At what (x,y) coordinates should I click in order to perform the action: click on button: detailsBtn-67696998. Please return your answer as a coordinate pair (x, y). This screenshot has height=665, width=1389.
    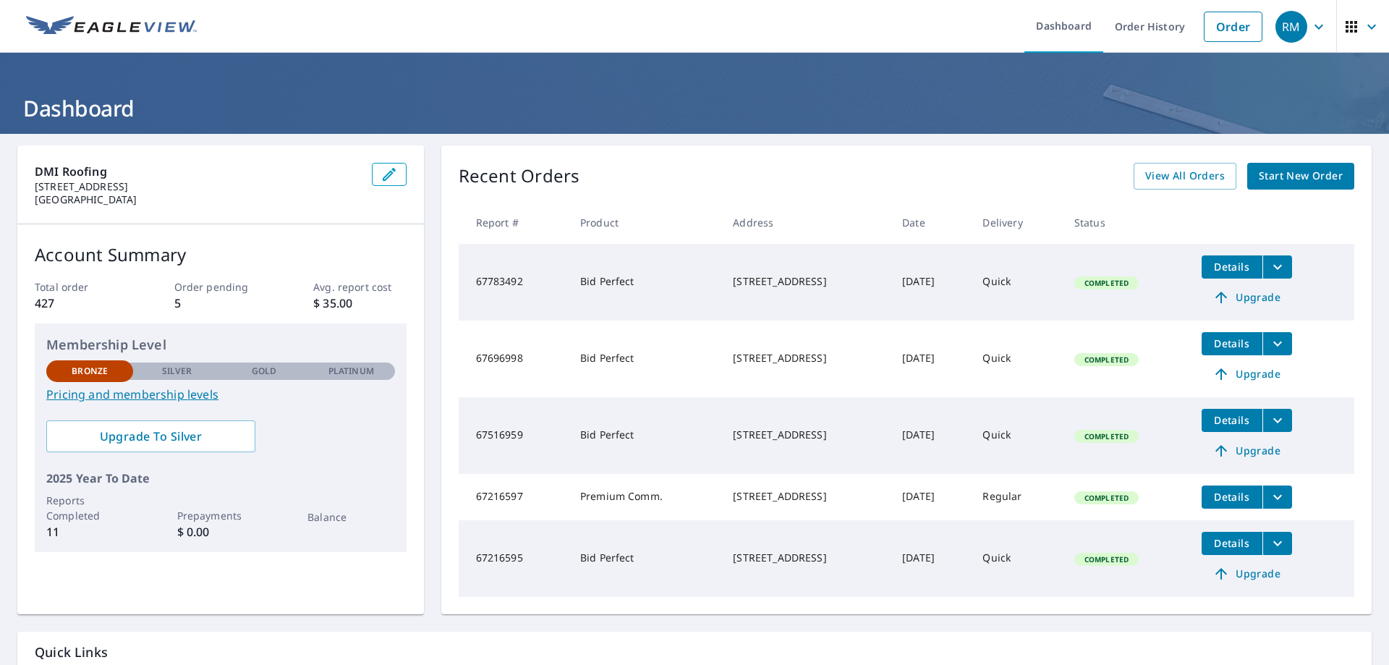
    Looking at the image, I should click on (1232, 344).